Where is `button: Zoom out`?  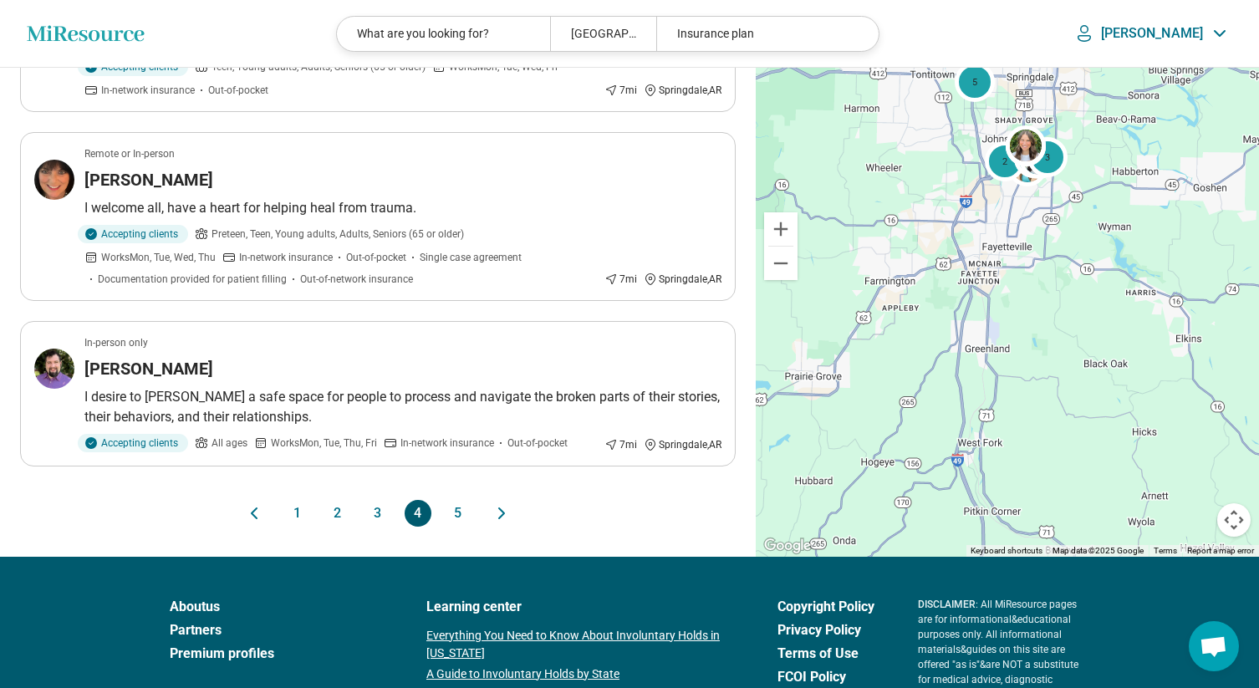 button: Zoom out is located at coordinates (781, 263).